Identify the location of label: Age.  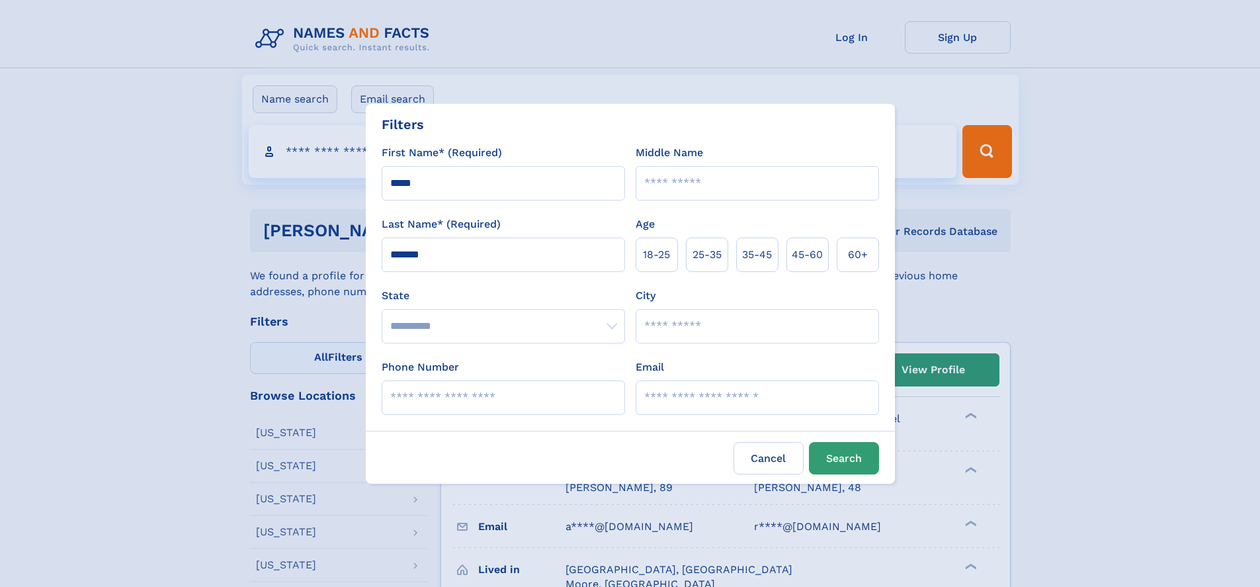
(645, 224).